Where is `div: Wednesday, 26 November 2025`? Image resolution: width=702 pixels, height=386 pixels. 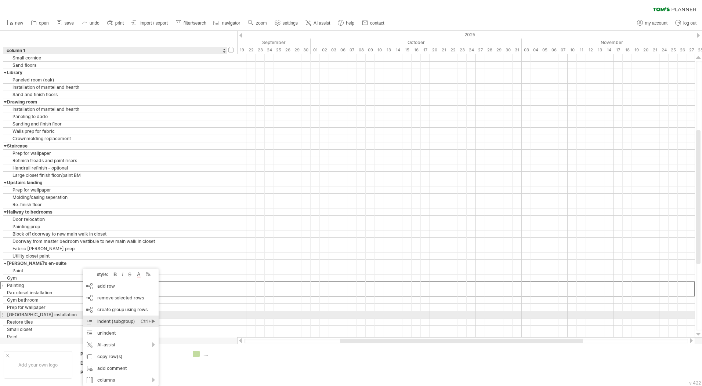 div: Wednesday, 26 November 2025 is located at coordinates (682, 50).